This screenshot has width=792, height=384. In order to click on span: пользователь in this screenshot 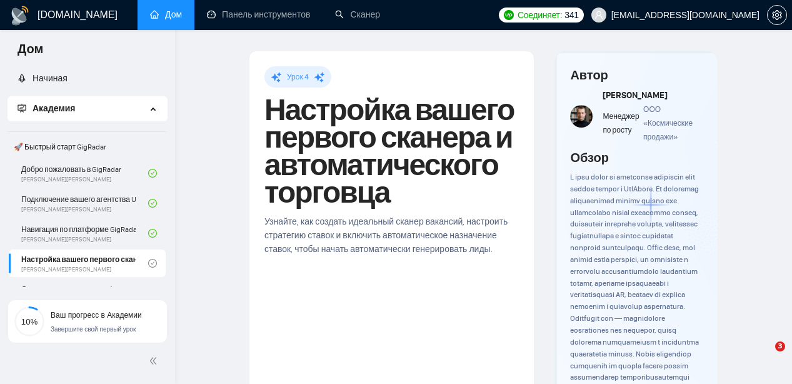, I will do `click(599, 15)`.